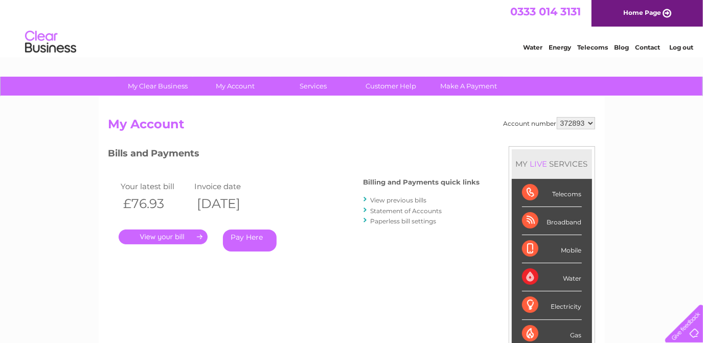  What do you see at coordinates (551, 305) in the screenshot?
I see `div: Electricity` at bounding box center [551, 305].